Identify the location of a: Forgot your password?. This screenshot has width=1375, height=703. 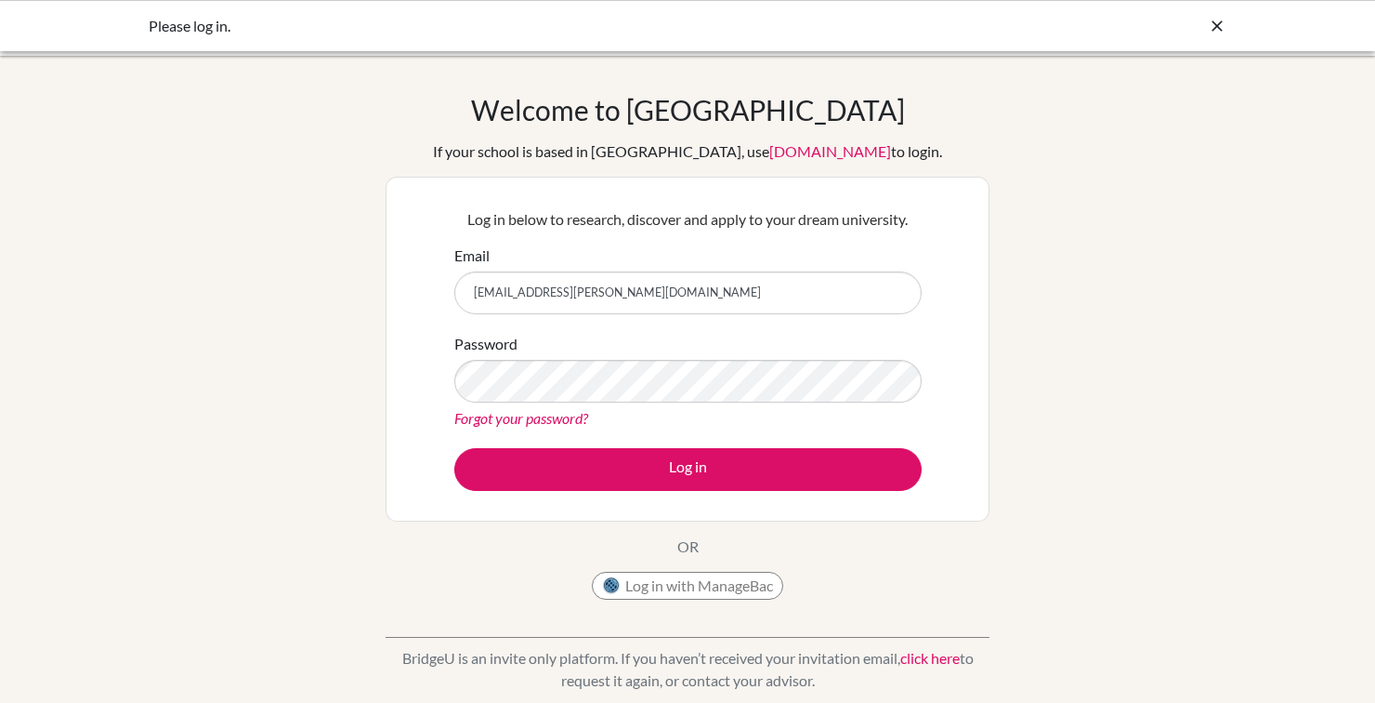
(521, 417).